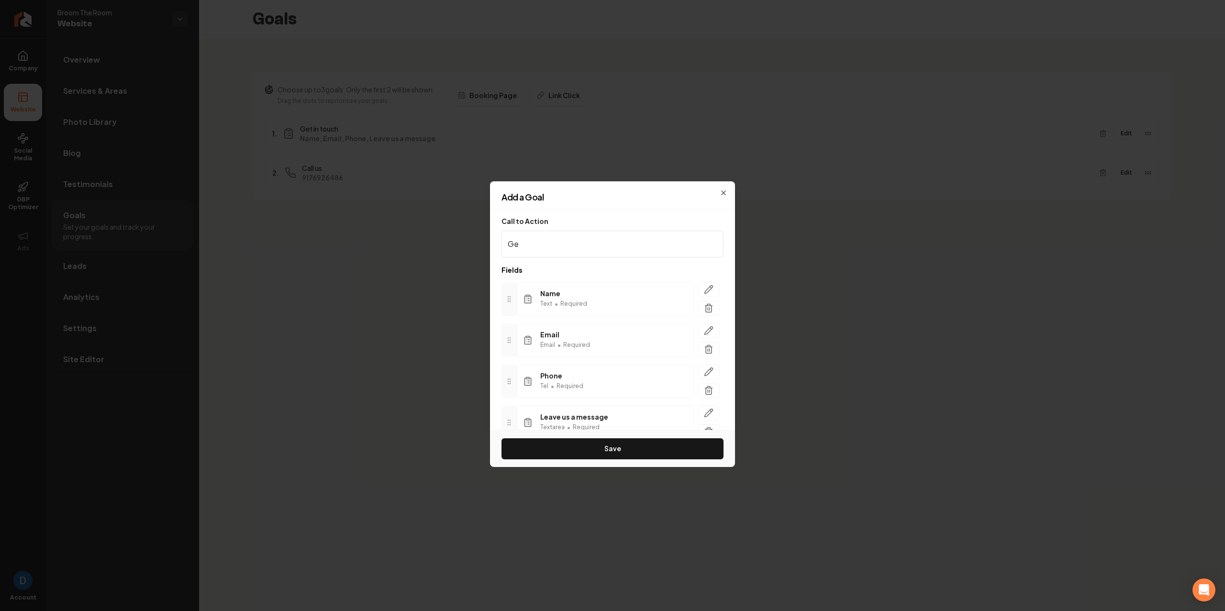  Describe the element at coordinates (574, 417) in the screenshot. I see `span: Leave us a message` at that location.